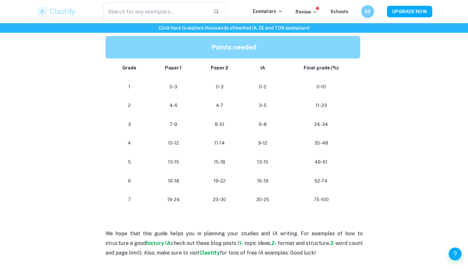  What do you see at coordinates (340, 12) in the screenshot?
I see `a: Schools` at bounding box center [340, 12].